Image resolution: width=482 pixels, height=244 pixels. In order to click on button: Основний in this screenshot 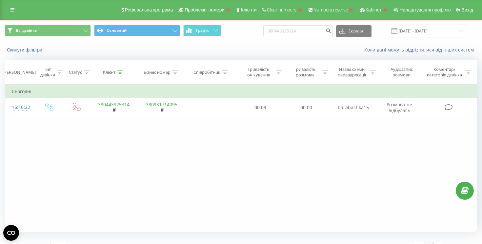, I will do `click(137, 30)`.